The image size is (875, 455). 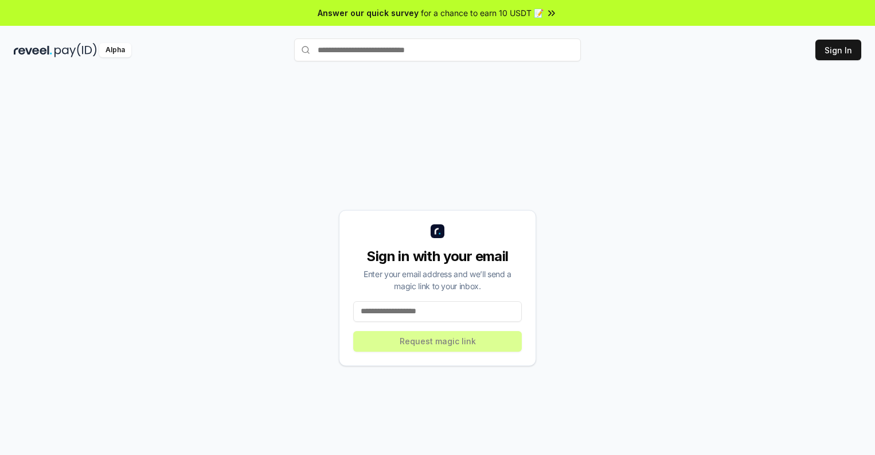 What do you see at coordinates (482, 13) in the screenshot?
I see `span: for a chance to earn 10 USDT 📝` at bounding box center [482, 13].